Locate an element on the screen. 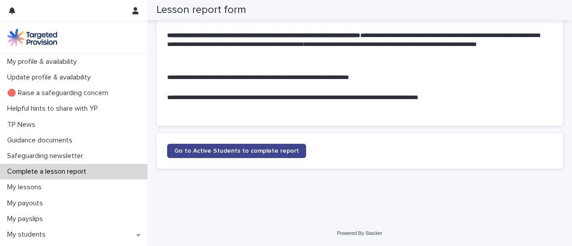  span: Go to Active Students to complete report is located at coordinates (237, 151).